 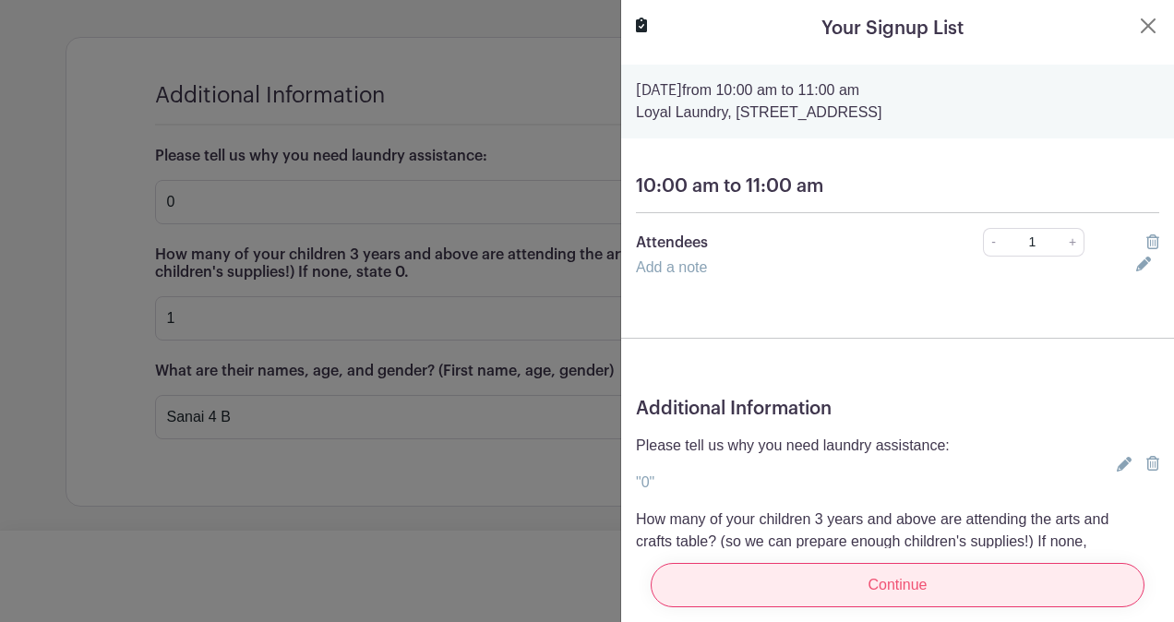 I want to click on input: Continue, so click(x=897, y=585).